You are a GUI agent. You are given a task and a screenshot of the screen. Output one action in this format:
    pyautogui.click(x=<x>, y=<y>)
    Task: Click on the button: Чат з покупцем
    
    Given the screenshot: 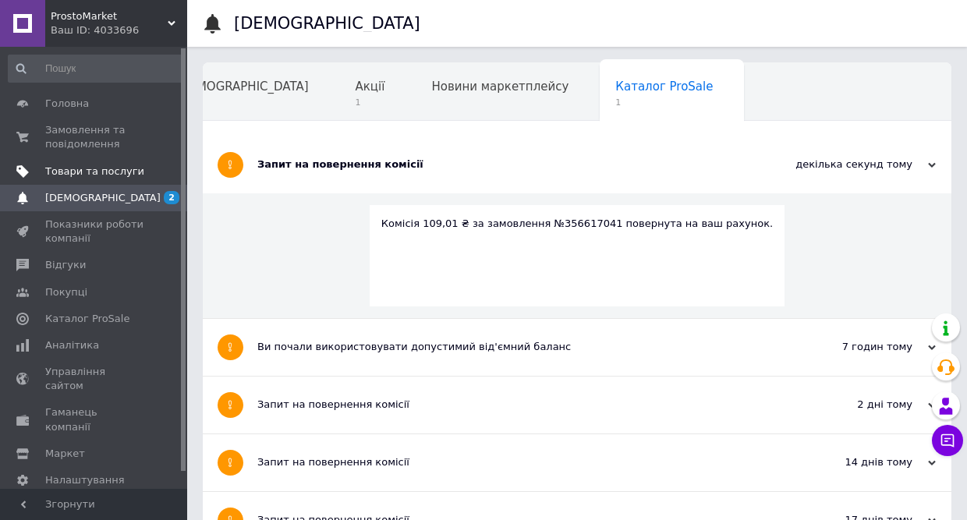 What is the action you would take?
    pyautogui.click(x=947, y=440)
    